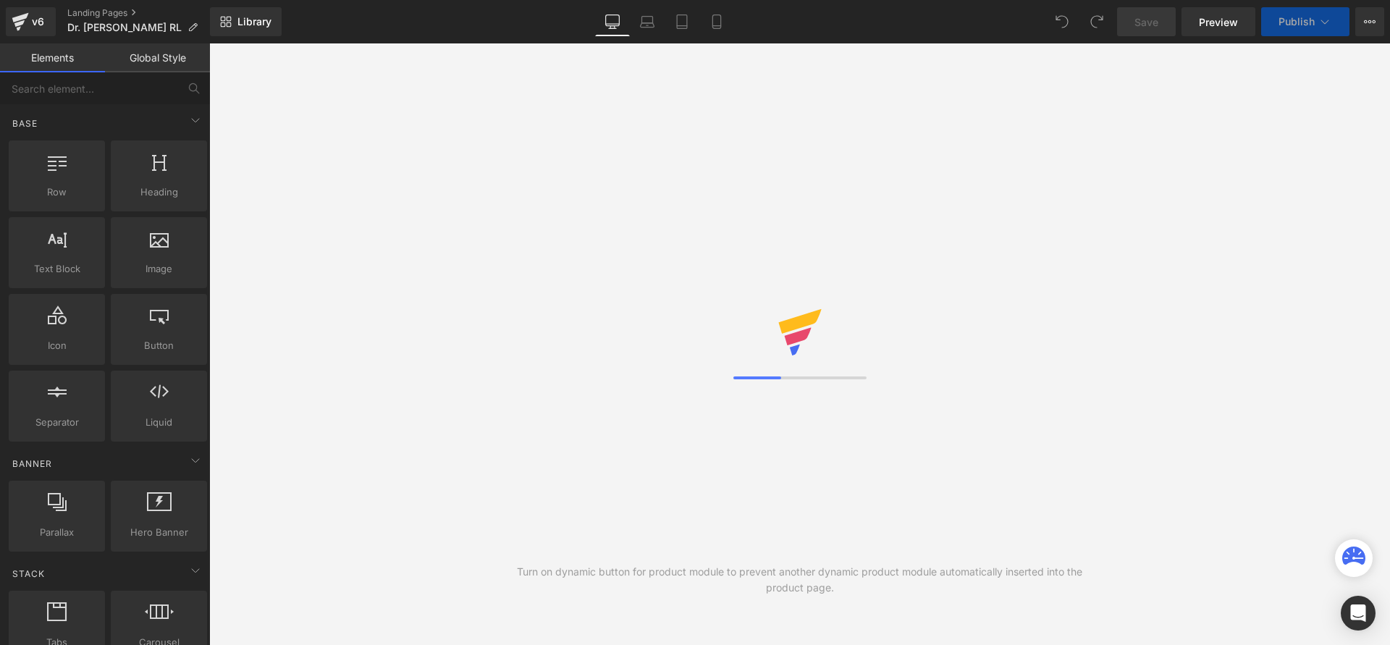 The width and height of the screenshot is (1390, 645). I want to click on a: Tablet, so click(682, 22).